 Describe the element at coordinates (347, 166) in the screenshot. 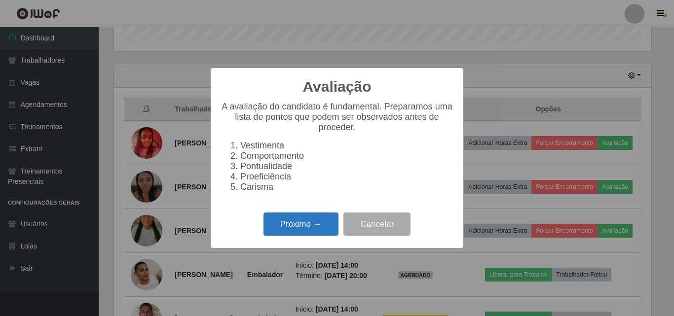

I see `li: Pontualidade` at that location.